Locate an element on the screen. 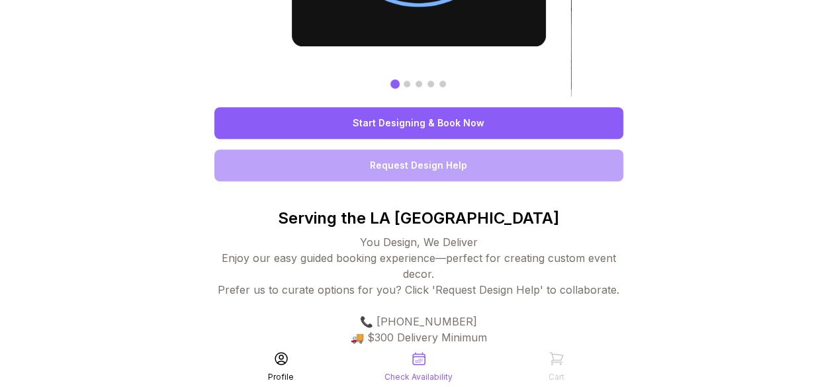 The image size is (837, 387). div: Check Availability is located at coordinates (418, 377).